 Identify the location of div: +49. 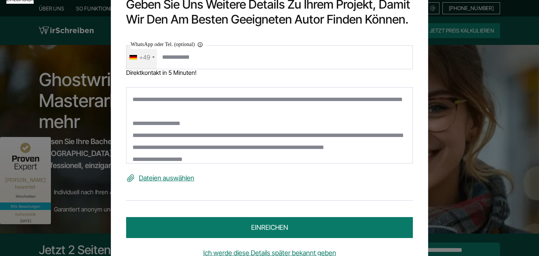
(144, 57).